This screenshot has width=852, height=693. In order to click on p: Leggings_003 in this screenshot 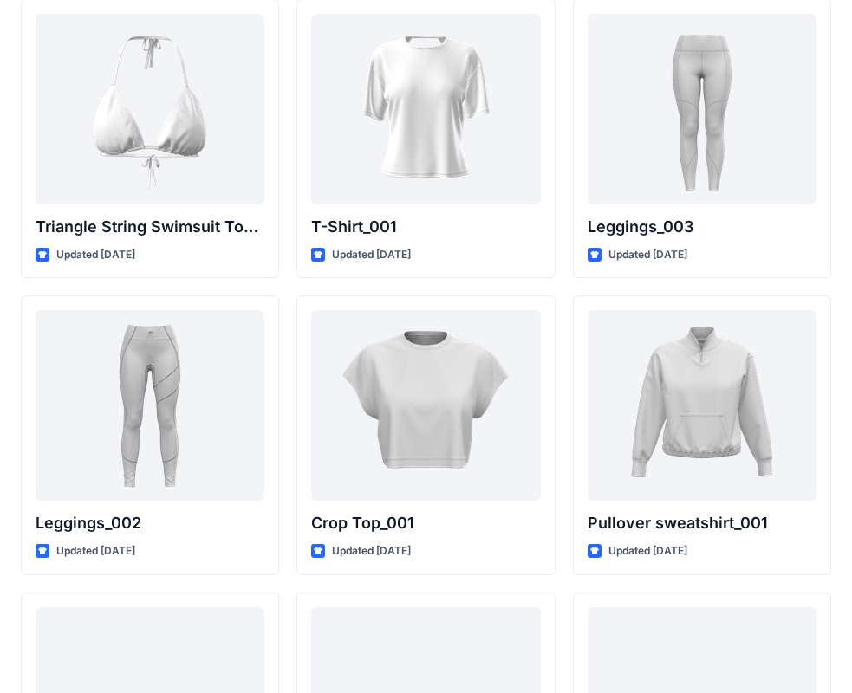, I will do `click(702, 227)`.